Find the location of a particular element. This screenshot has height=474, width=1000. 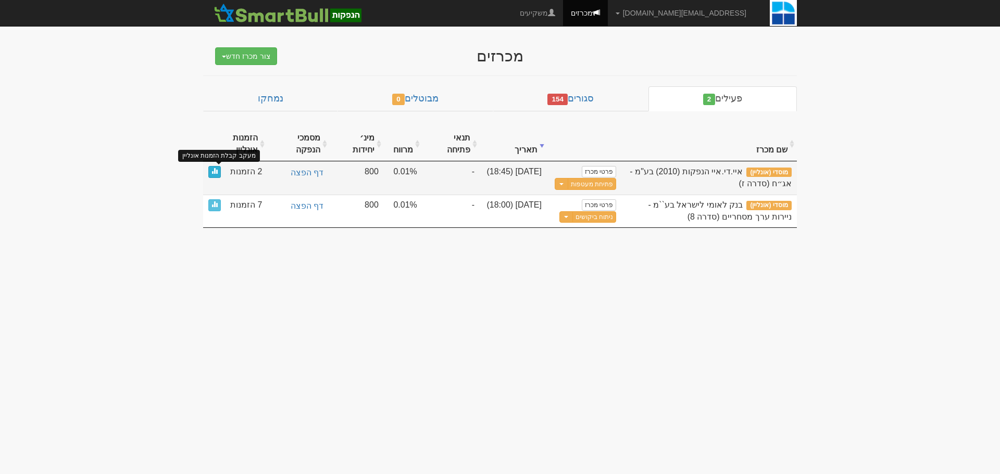

span: 154 is located at coordinates (557, 99).